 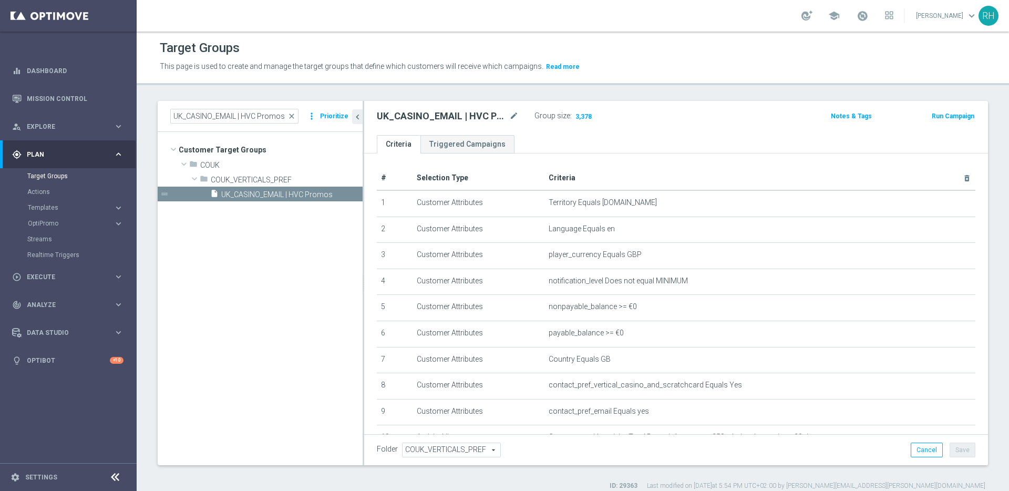 I want to click on span: COUK, so click(x=281, y=165).